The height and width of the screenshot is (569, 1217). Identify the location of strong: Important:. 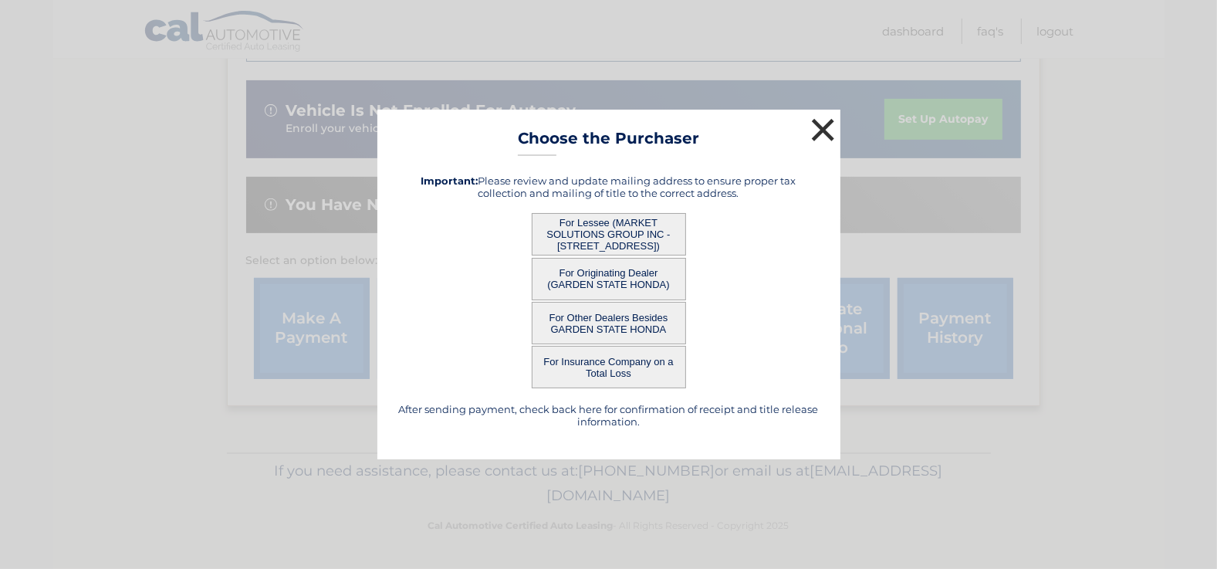
(450, 181).